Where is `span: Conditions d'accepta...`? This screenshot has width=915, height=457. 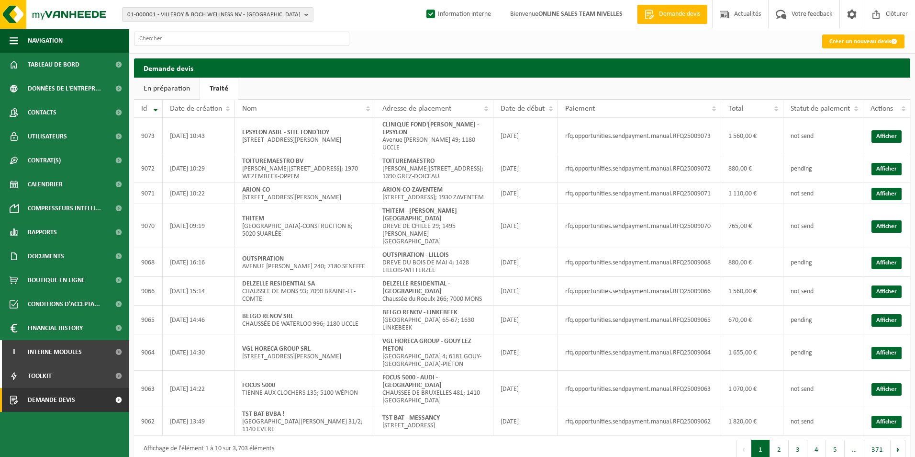
span: Conditions d'accepta... is located at coordinates (64, 304).